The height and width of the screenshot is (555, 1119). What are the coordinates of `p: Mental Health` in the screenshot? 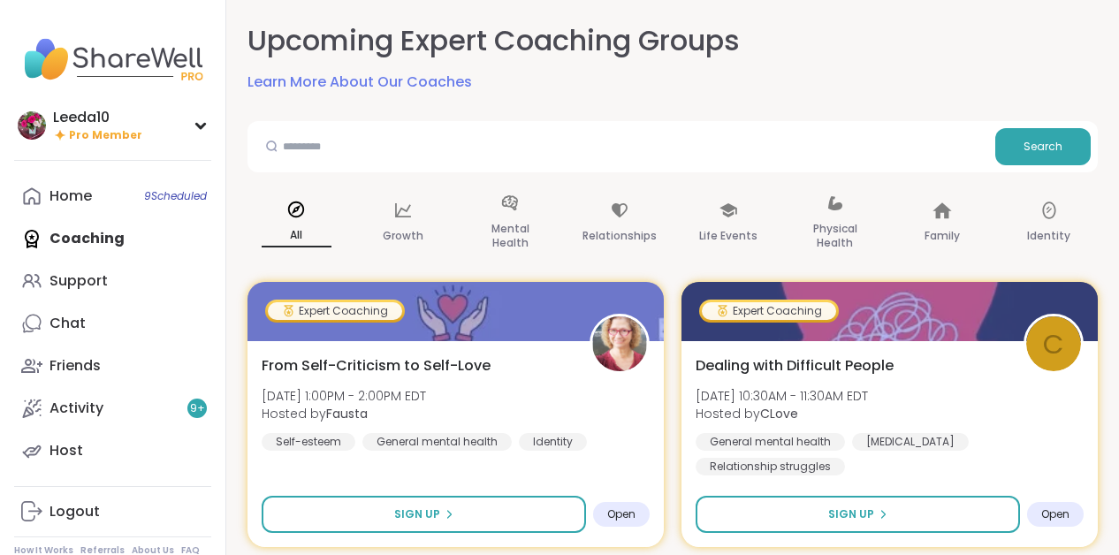 It's located at (510, 236).